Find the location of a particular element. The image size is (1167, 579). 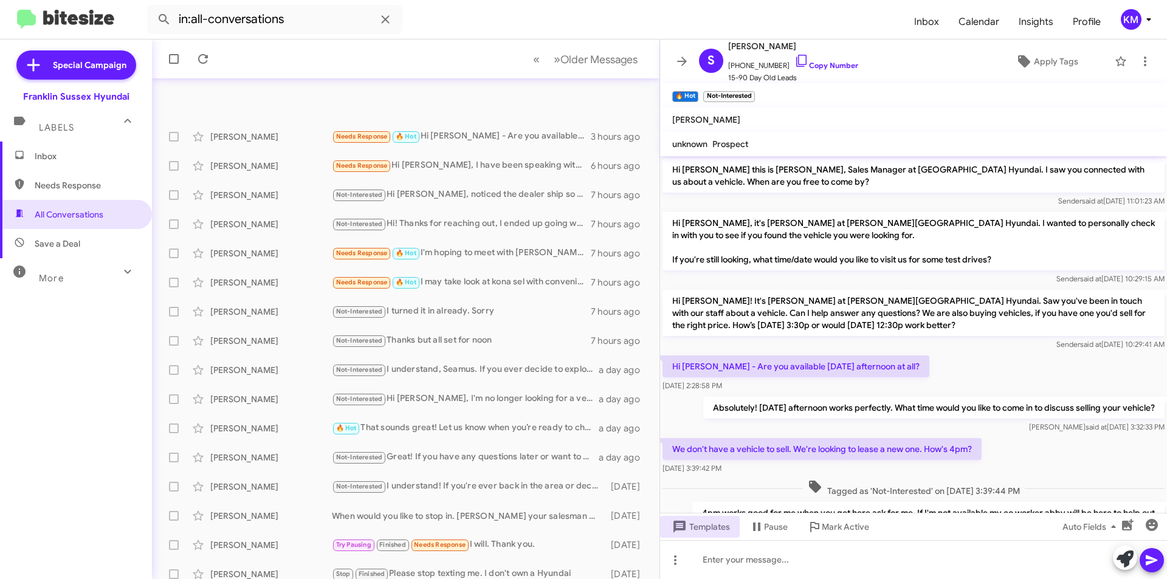

a: Copy Number is located at coordinates (826, 65).